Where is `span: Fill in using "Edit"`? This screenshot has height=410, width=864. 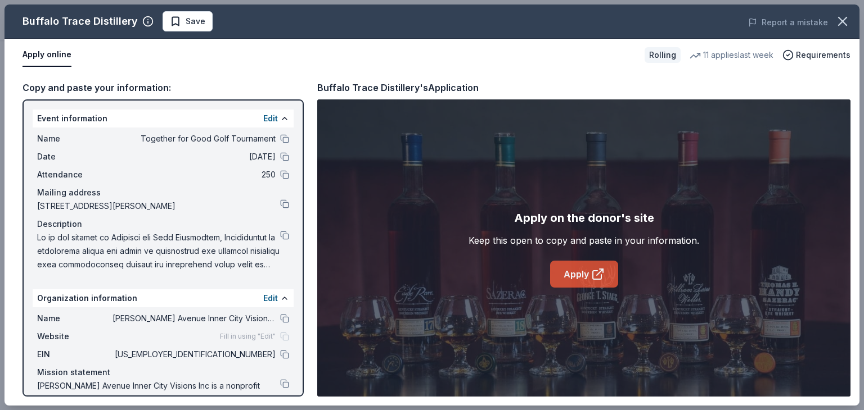 span: Fill in using "Edit" is located at coordinates (247, 337).